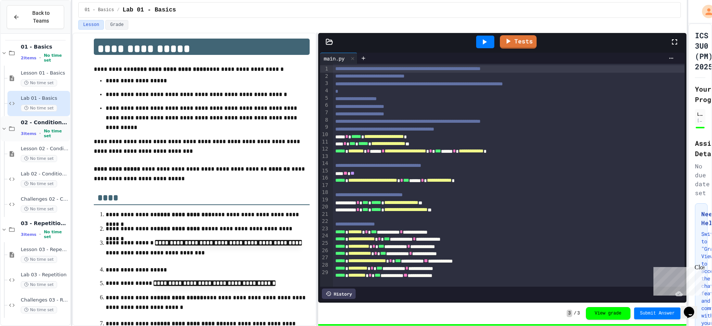 The image size is (712, 326). I want to click on div: 1, so click(324, 69).